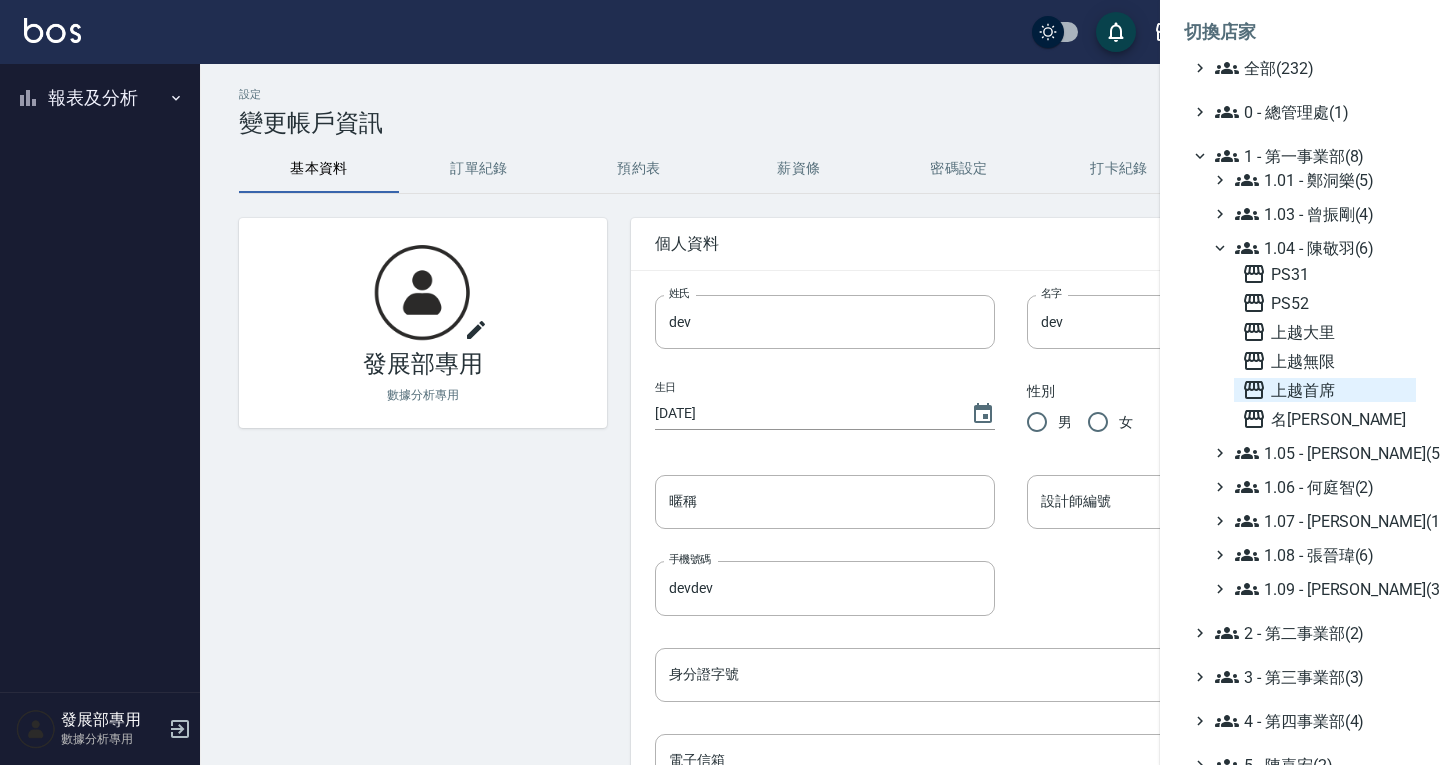  Describe the element at coordinates (1311, 156) in the screenshot. I see `span: 1 - 第一事業部(8)` at that location.